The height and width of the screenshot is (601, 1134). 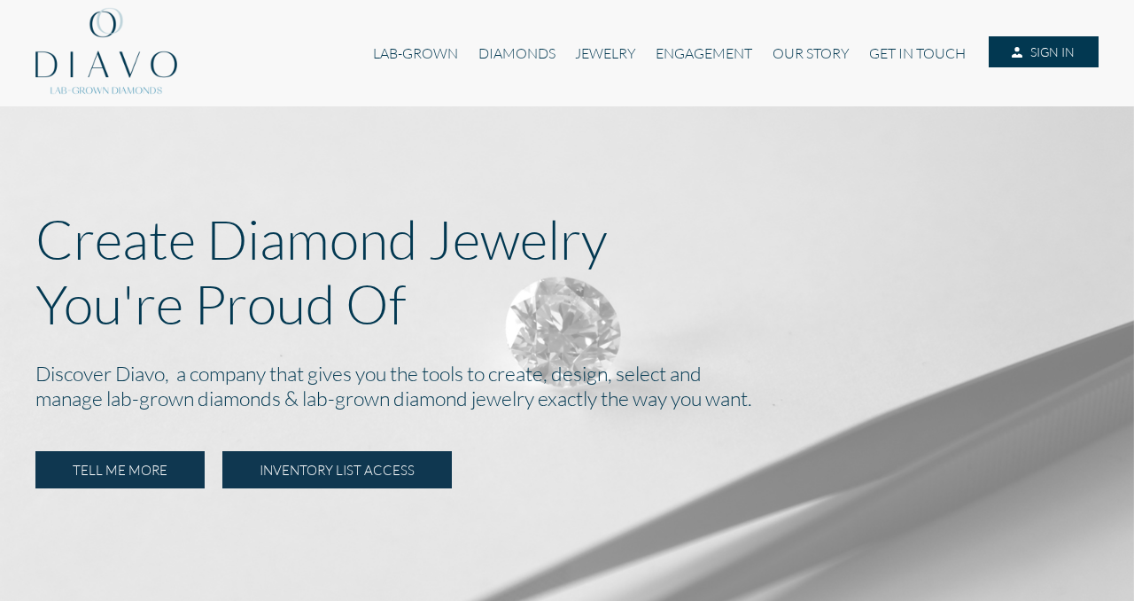 What do you see at coordinates (516, 53) in the screenshot?
I see `a: DIAMONDS` at bounding box center [516, 53].